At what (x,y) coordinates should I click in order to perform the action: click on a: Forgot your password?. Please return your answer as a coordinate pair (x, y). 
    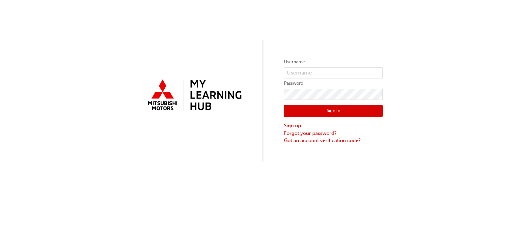
    Looking at the image, I should click on (334, 133).